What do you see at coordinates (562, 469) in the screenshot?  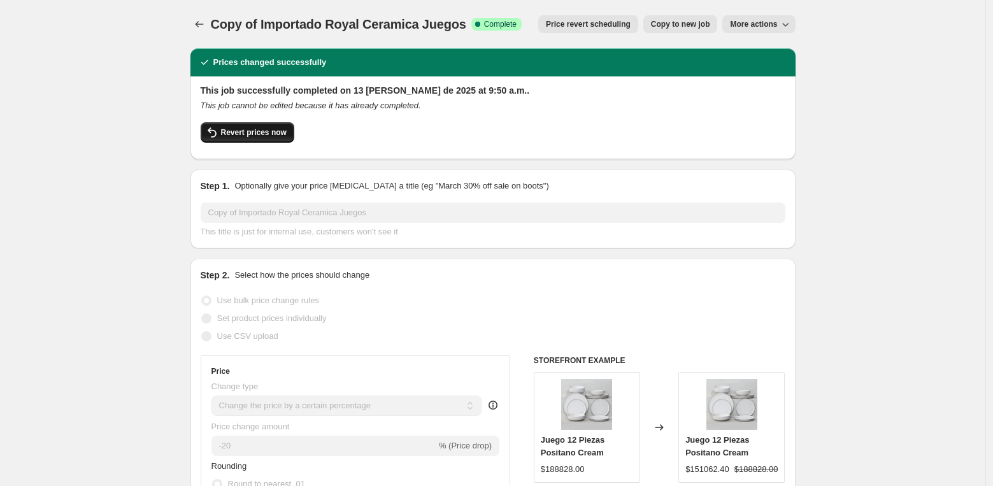 I see `div: $188828.00` at bounding box center [562, 469].